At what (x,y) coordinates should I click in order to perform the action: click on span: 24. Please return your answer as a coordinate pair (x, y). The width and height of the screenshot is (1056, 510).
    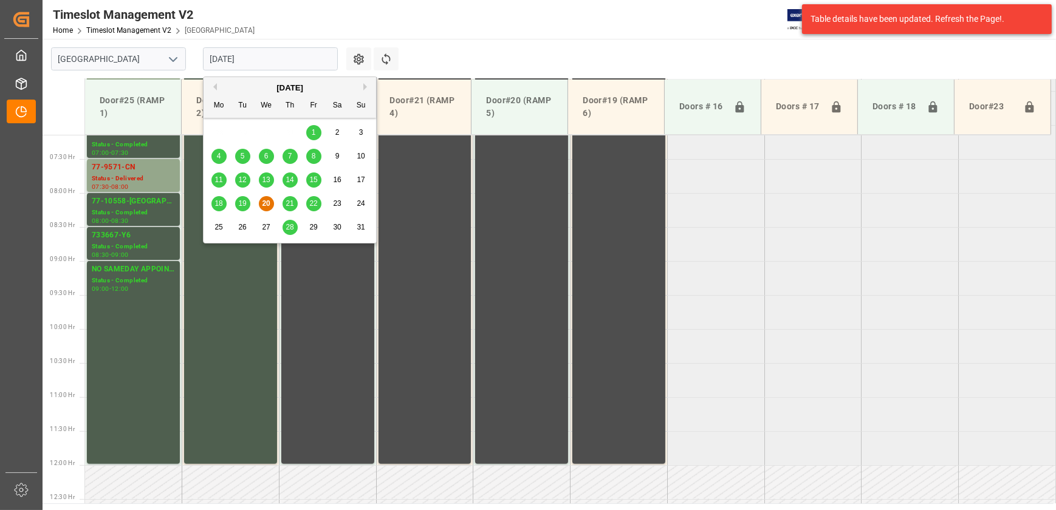
    Looking at the image, I should click on (360, 204).